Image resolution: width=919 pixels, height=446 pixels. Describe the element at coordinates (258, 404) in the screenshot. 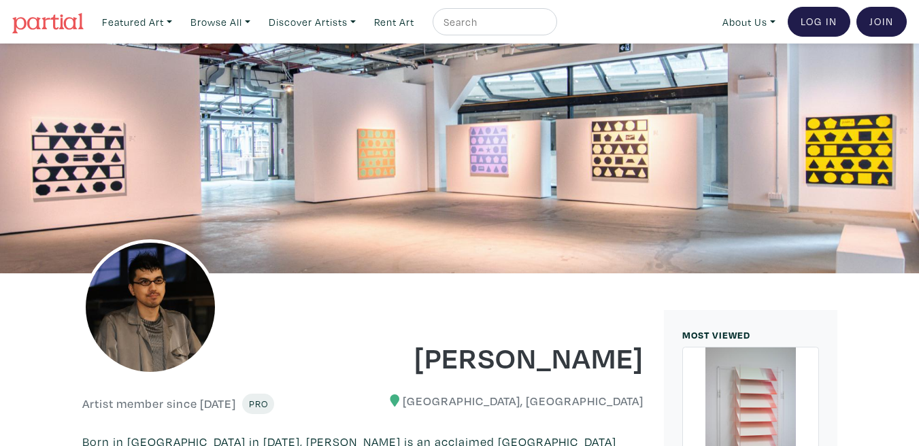

I see `span: Pro` at that location.